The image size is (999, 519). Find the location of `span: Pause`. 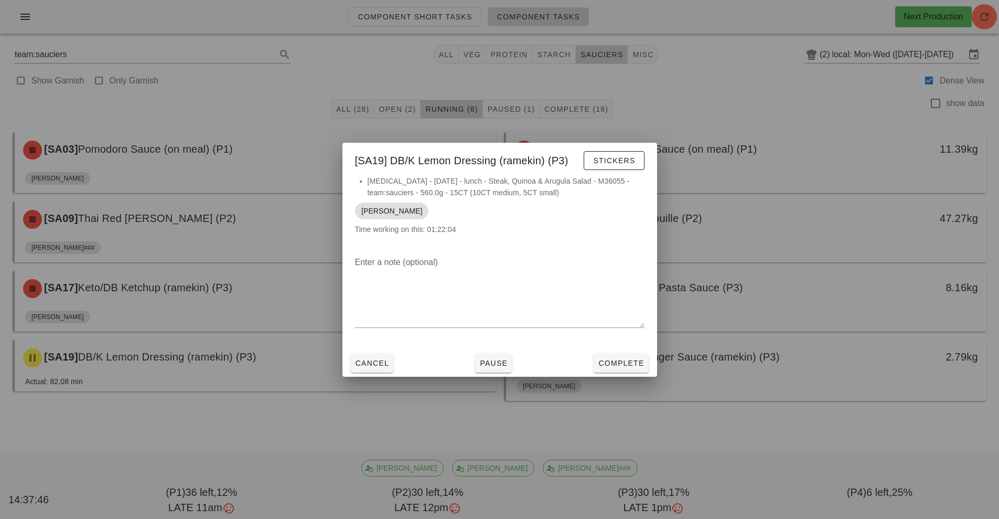

span: Pause is located at coordinates (494, 363).